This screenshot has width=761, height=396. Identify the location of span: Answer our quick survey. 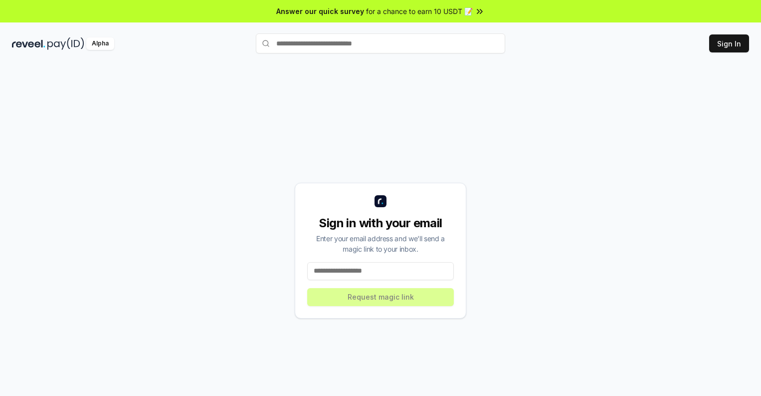
(320, 11).